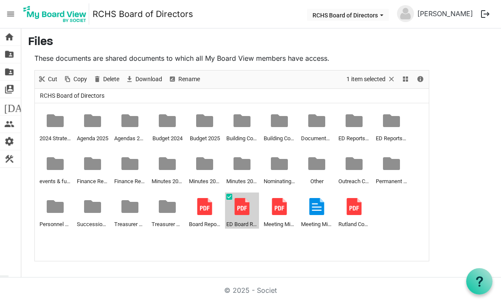  What do you see at coordinates (55, 14) in the screenshot?
I see `img: My Board View Logo` at bounding box center [55, 14].